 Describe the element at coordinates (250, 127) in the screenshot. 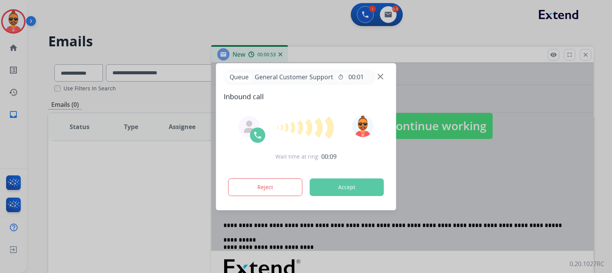

I see `img: agent-avatar` at that location.